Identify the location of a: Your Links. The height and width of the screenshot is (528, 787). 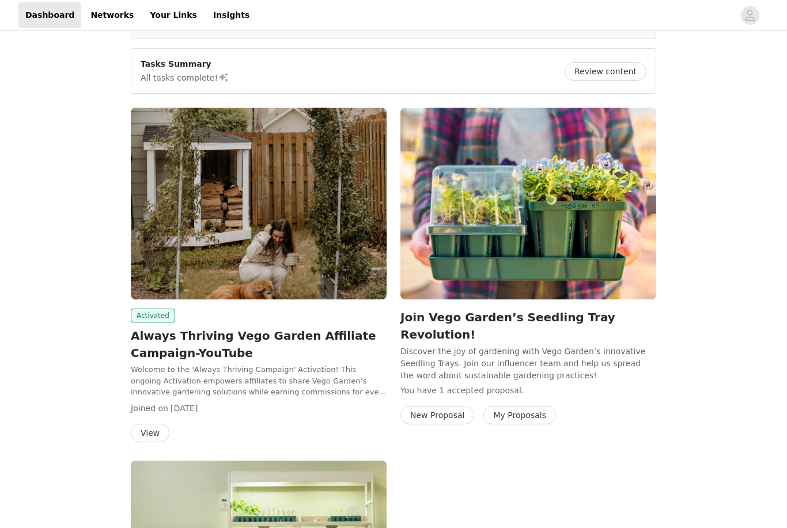
(173, 15).